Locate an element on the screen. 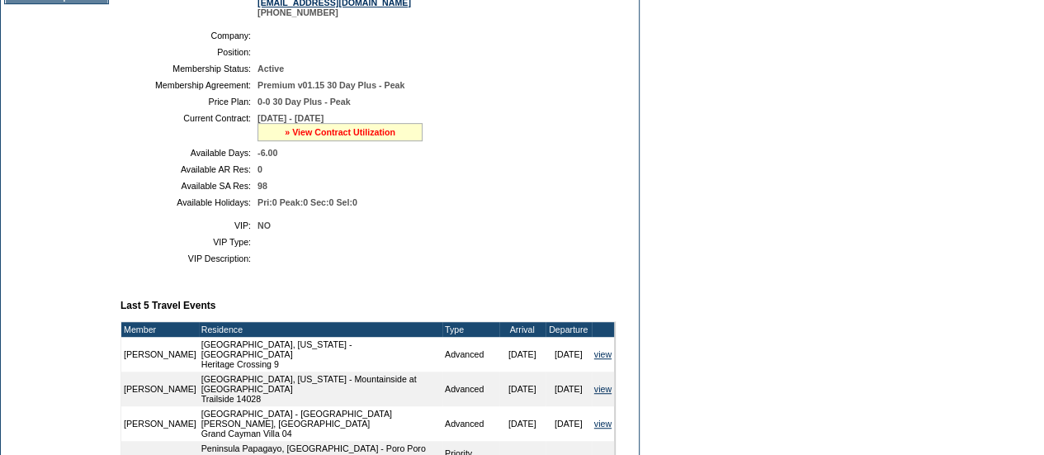 The height and width of the screenshot is (455, 1044). td: Available Holidays: is located at coordinates (189, 202).